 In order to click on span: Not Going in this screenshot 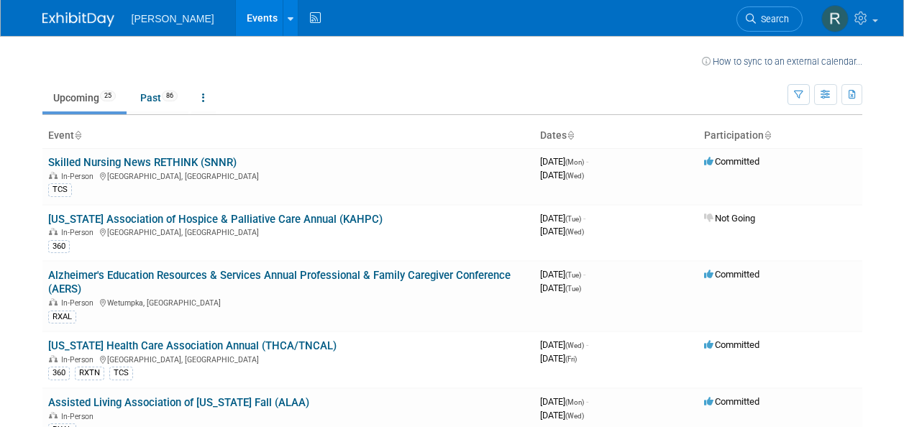, I will do `click(730, 218)`.